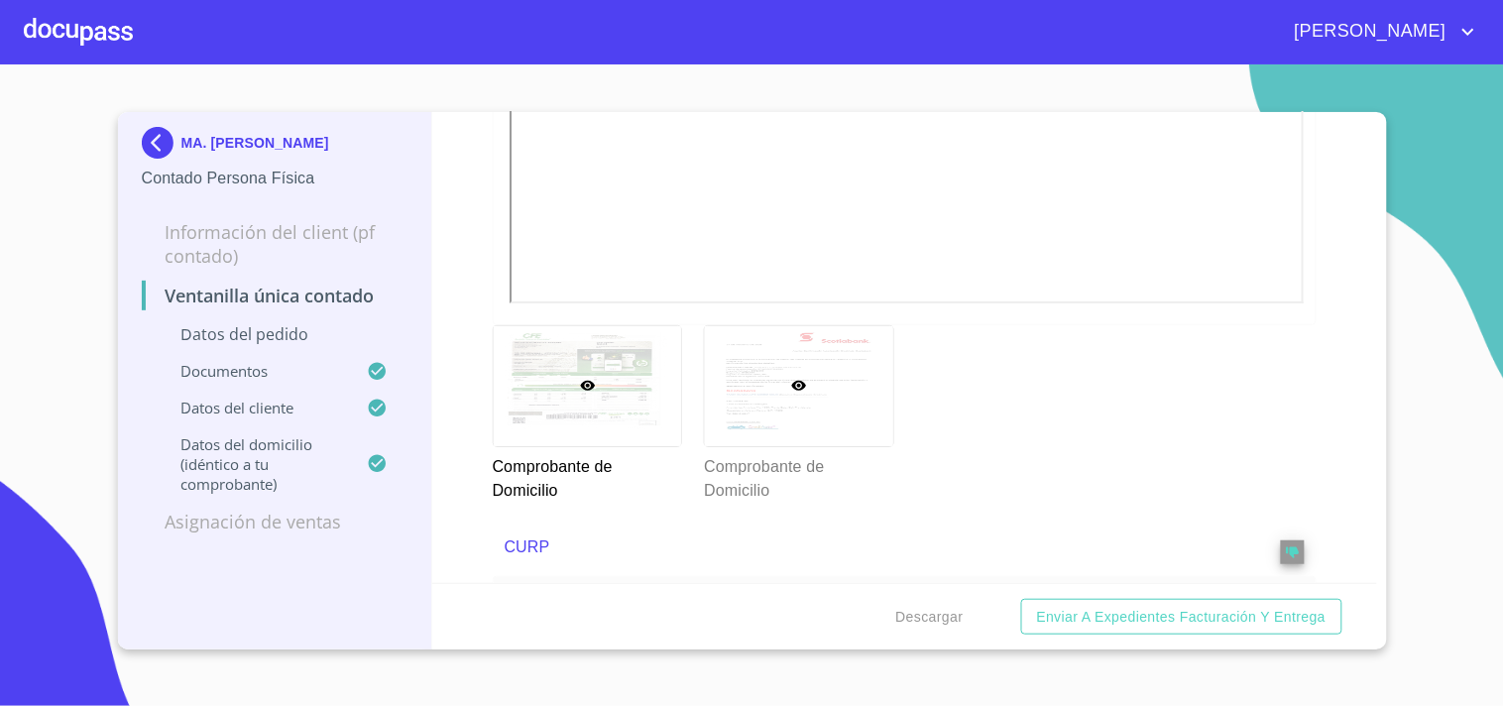  I want to click on p: Información del Client (PF contado), so click(275, 244).